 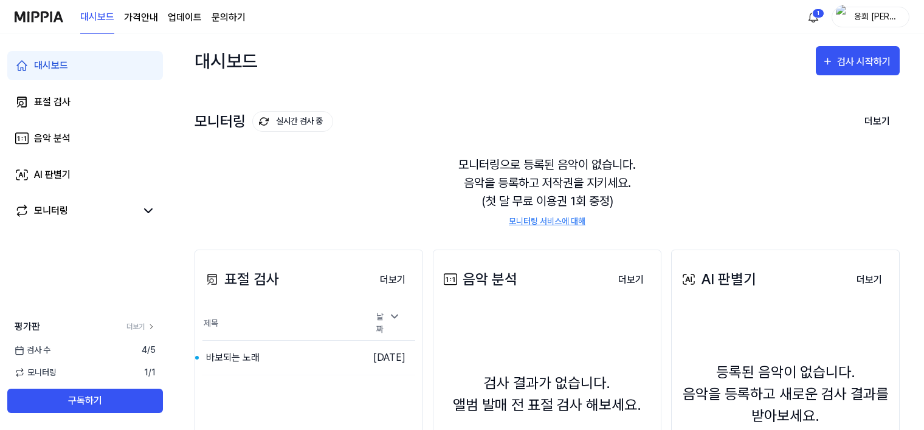 What do you see at coordinates (865, 62) in the screenshot?
I see `div: 검사 시작하기` at bounding box center [865, 62].